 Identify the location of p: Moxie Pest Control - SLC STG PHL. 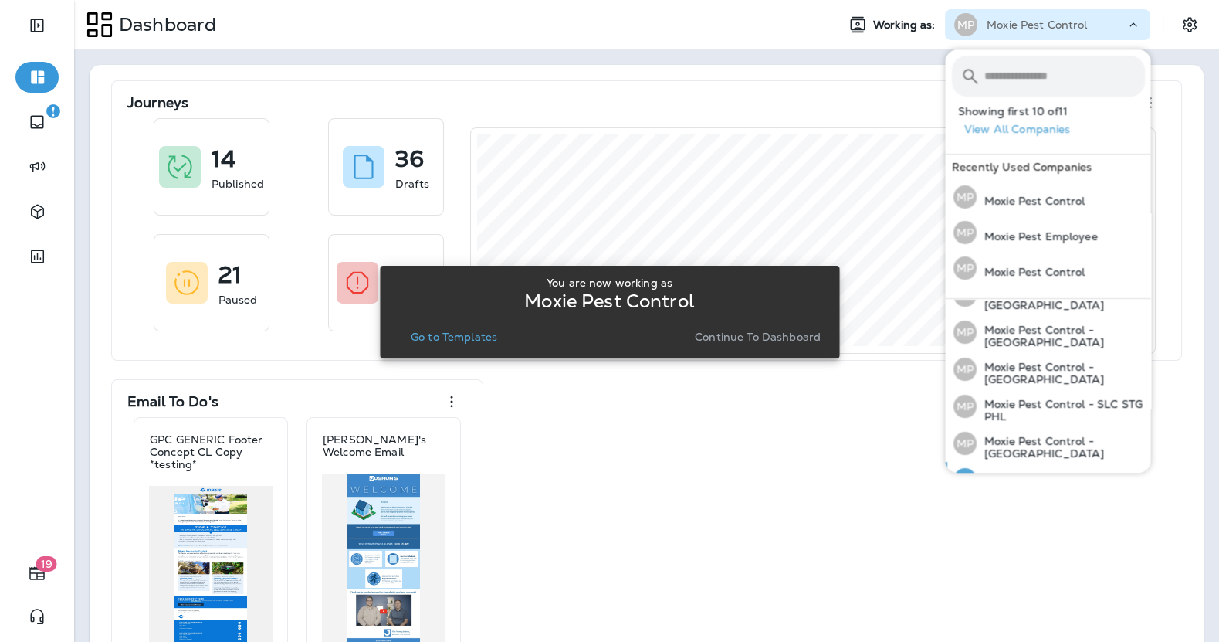
(1060, 410).